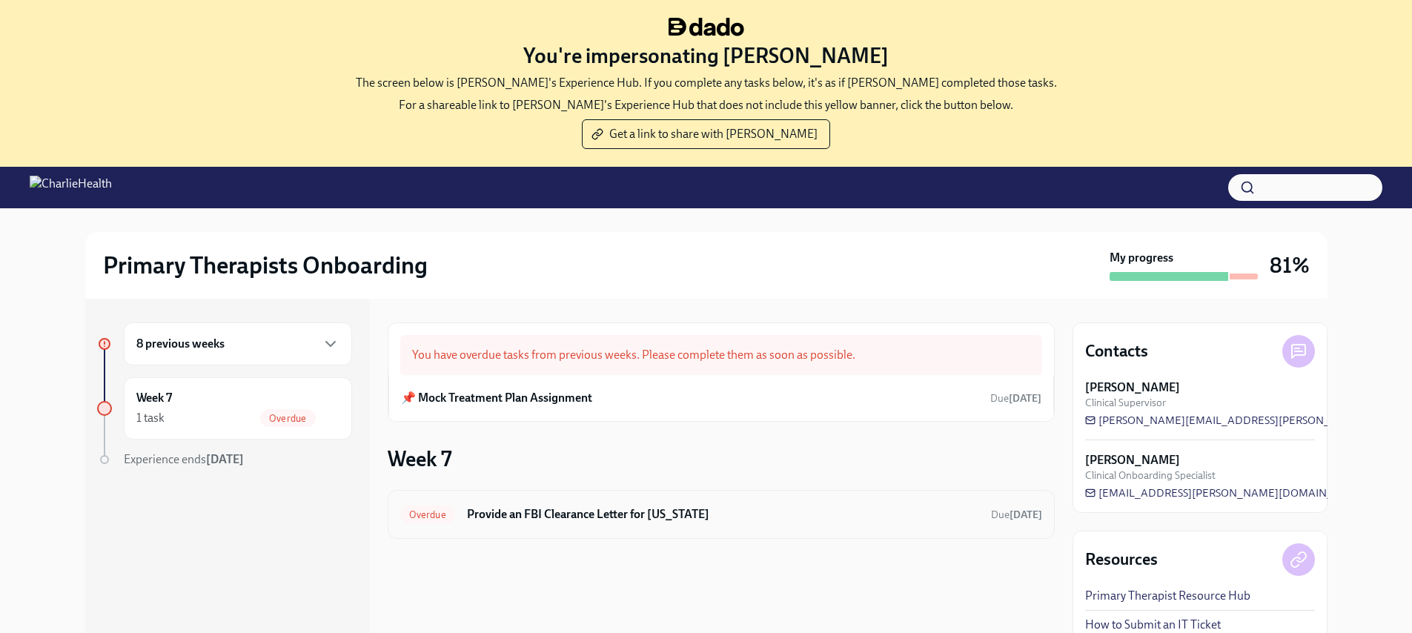 This screenshot has height=633, width=1412. What do you see at coordinates (420, 459) in the screenshot?
I see `h3: Week 7` at bounding box center [420, 459].